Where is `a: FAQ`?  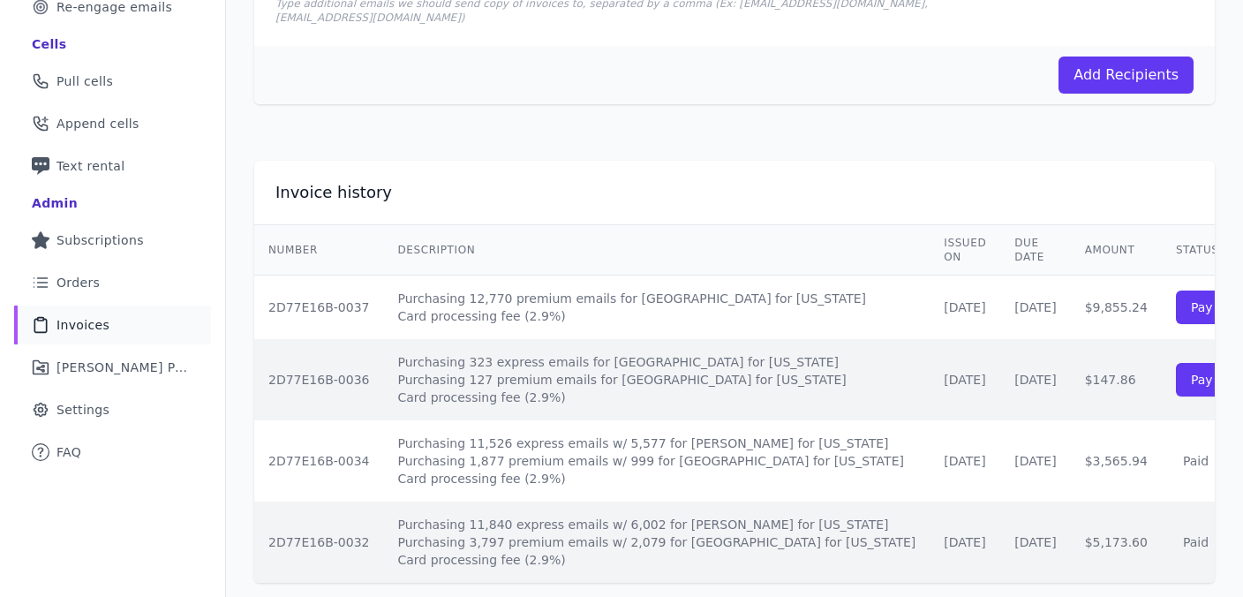
a: FAQ is located at coordinates (112, 452).